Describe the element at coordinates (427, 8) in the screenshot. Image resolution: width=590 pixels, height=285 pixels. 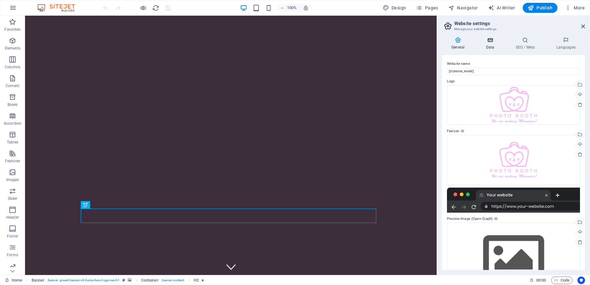
I see `span: Pages` at that location.